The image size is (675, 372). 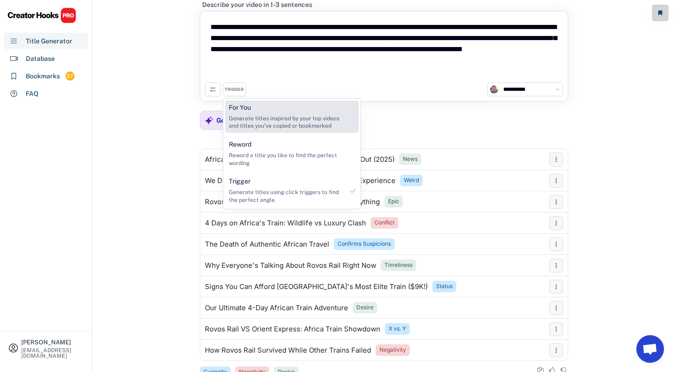 What do you see at coordinates (300, 159) in the screenshot?
I see `div: Africa's Most Luxurious Train is ALREADY Sold Out (2025)` at bounding box center [300, 159].